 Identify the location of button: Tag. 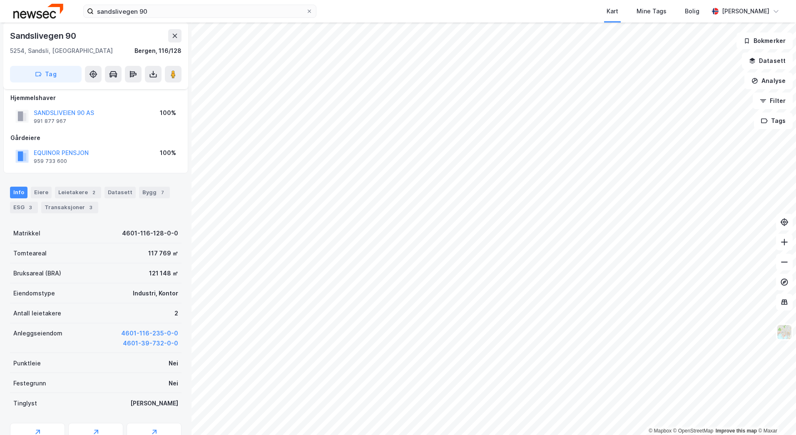
(46, 74).